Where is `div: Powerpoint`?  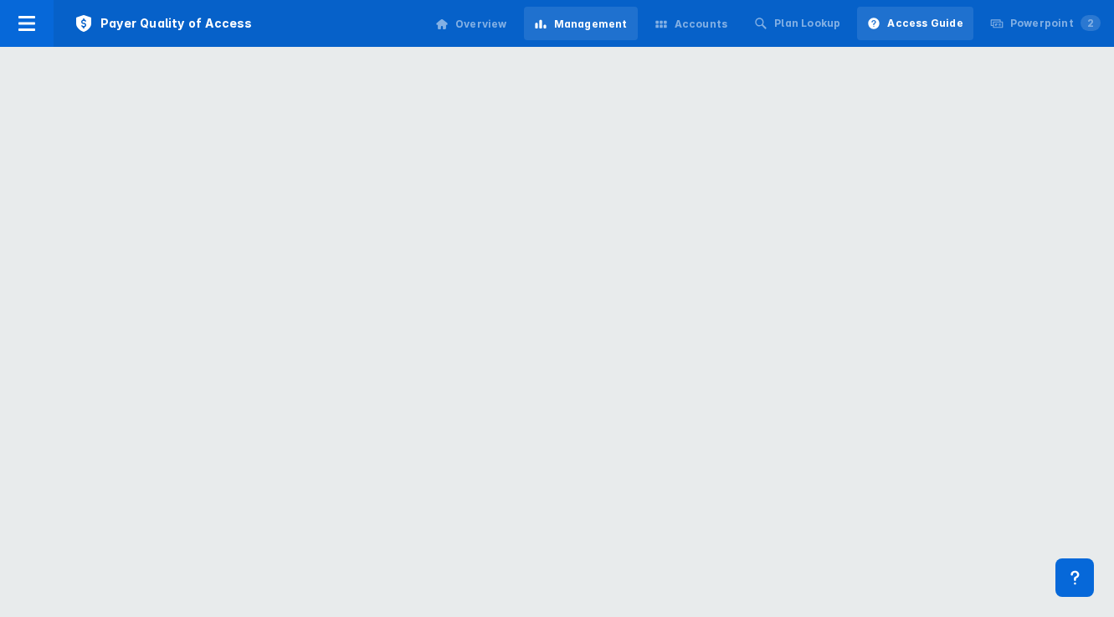
div: Powerpoint is located at coordinates (1056, 23).